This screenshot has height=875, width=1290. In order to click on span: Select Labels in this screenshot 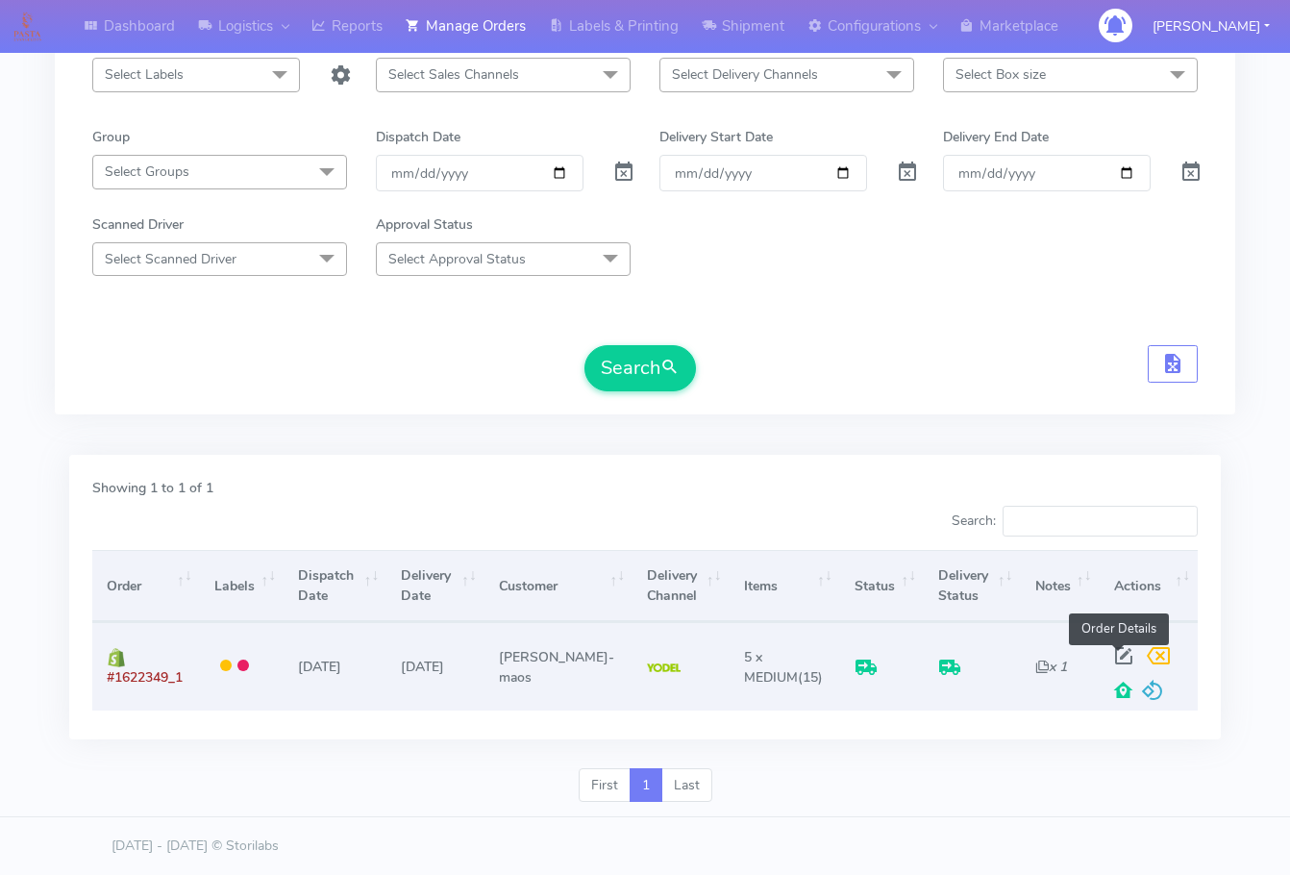, I will do `click(144, 74)`.